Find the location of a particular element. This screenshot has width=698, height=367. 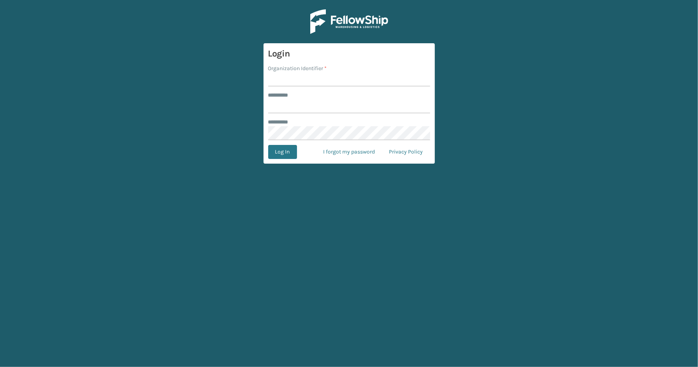

h3: Login is located at coordinates (349, 54).